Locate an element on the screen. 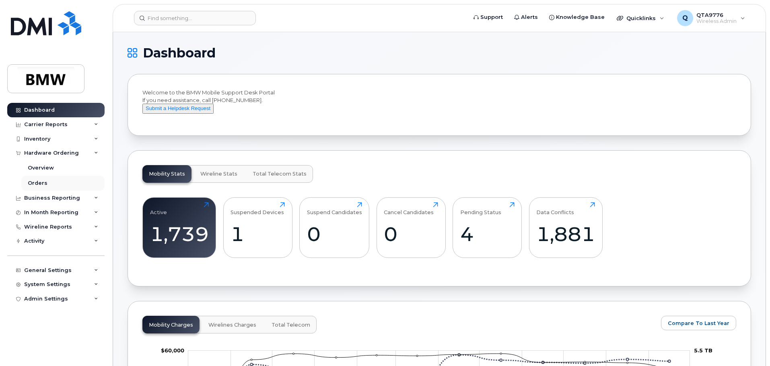 The width and height of the screenshot is (770, 366). button: Compare To Last Year is located at coordinates (698, 323).